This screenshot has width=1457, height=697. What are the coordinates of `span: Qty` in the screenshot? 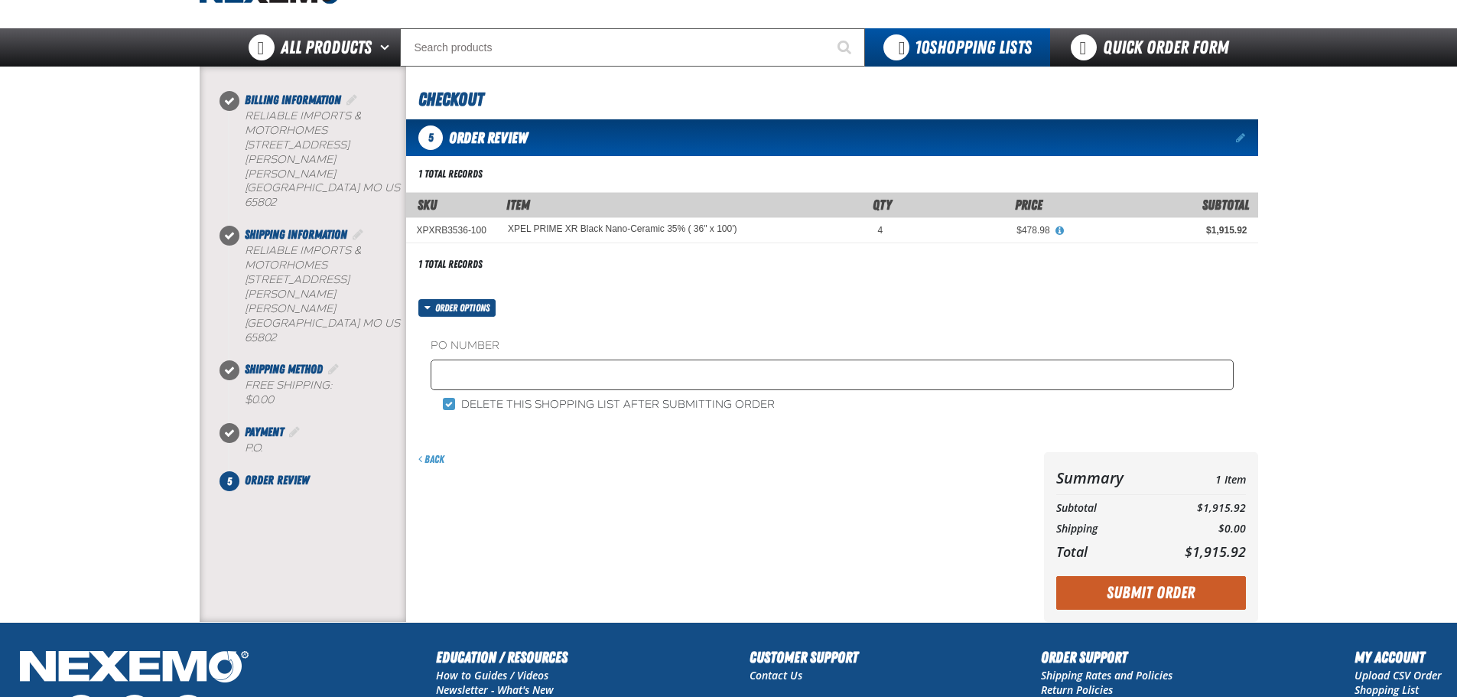 It's located at (882, 204).